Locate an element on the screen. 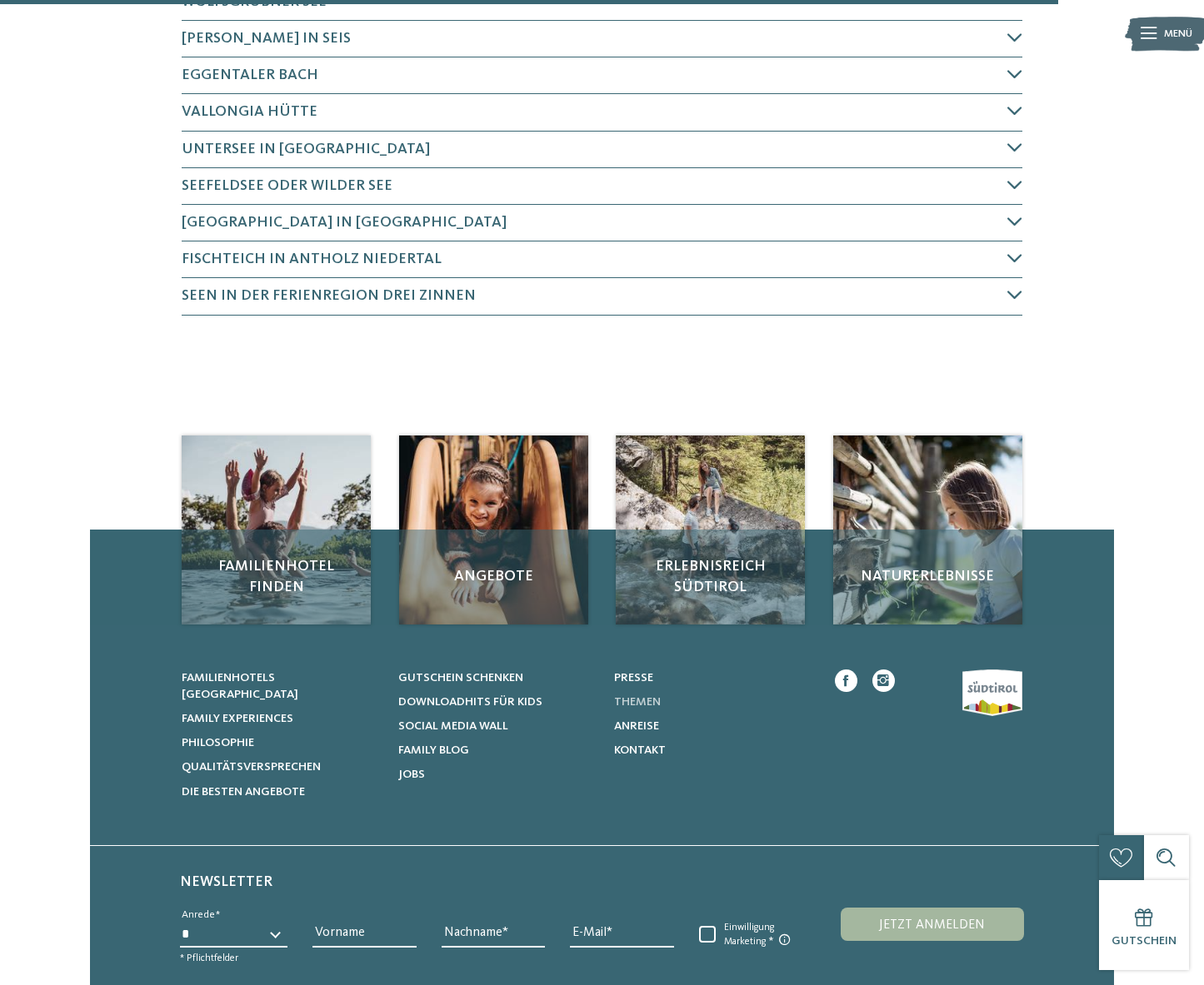 The height and width of the screenshot is (985, 1204). span: Erlebnisreich Südtirol is located at coordinates (710, 577).